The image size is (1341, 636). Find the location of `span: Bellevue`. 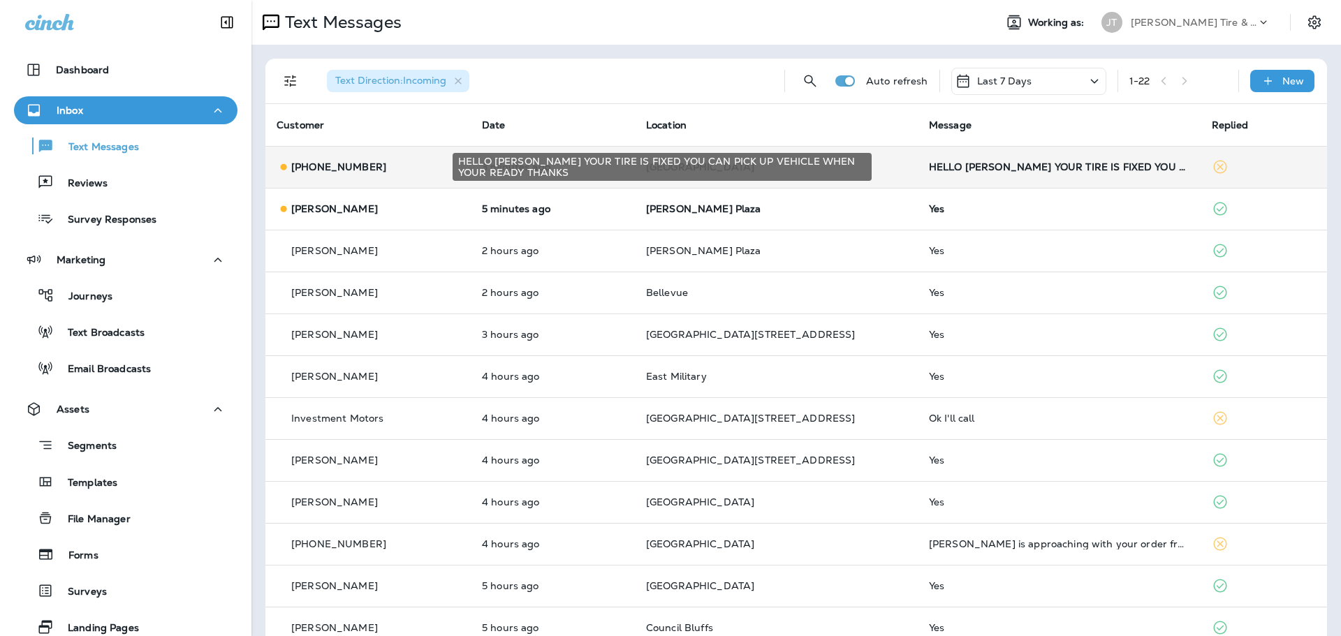

span: Bellevue is located at coordinates (667, 293).